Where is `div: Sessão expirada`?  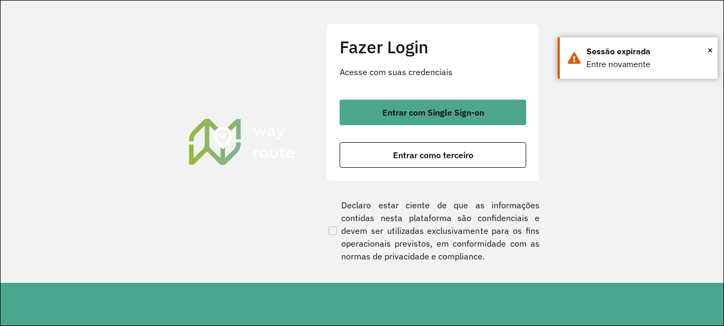
div: Sessão expirada is located at coordinates (648, 52).